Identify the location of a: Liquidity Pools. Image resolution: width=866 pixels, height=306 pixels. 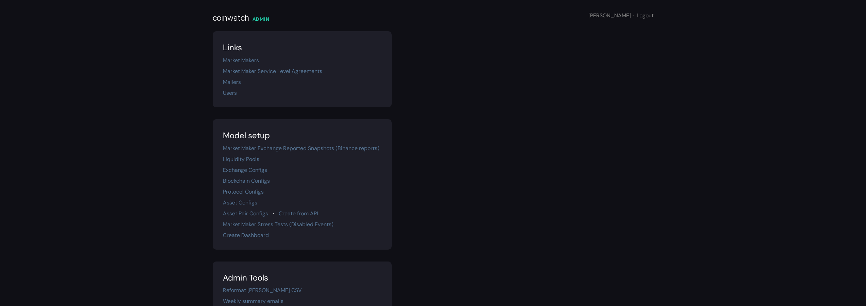
(241, 159).